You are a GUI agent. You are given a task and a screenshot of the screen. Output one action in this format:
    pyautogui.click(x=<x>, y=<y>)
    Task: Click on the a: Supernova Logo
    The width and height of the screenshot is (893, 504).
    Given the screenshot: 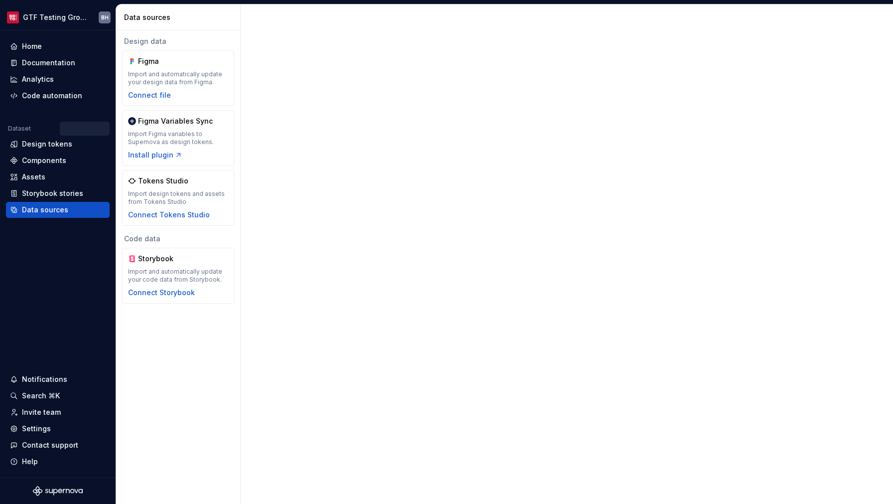 What is the action you would take?
    pyautogui.click(x=58, y=491)
    